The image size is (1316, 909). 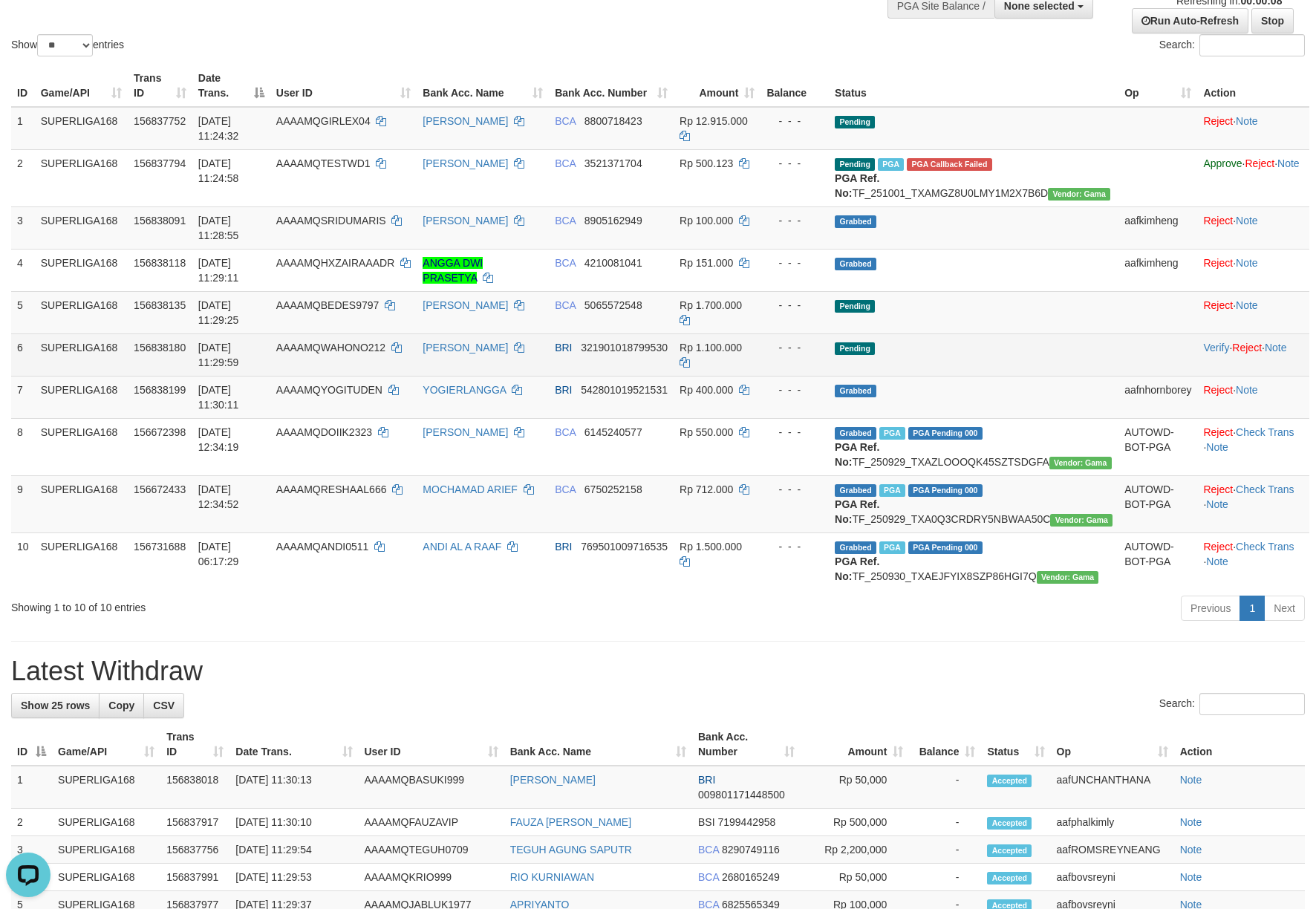 I want to click on th: Amount: activate to sort column ascending, so click(x=717, y=85).